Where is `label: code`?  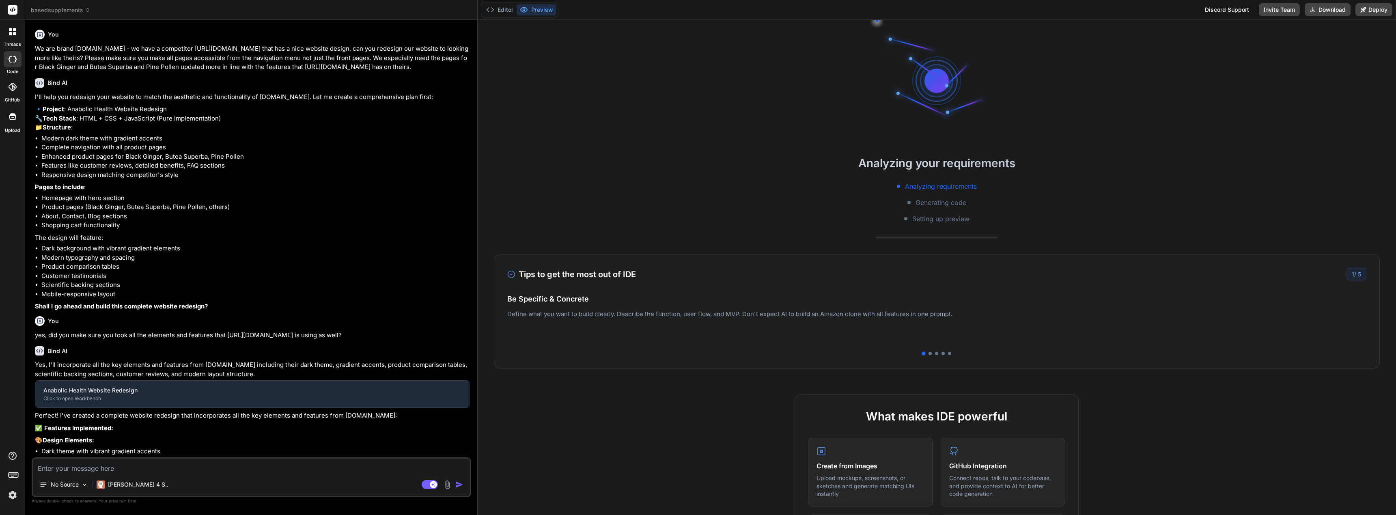 label: code is located at coordinates (13, 71).